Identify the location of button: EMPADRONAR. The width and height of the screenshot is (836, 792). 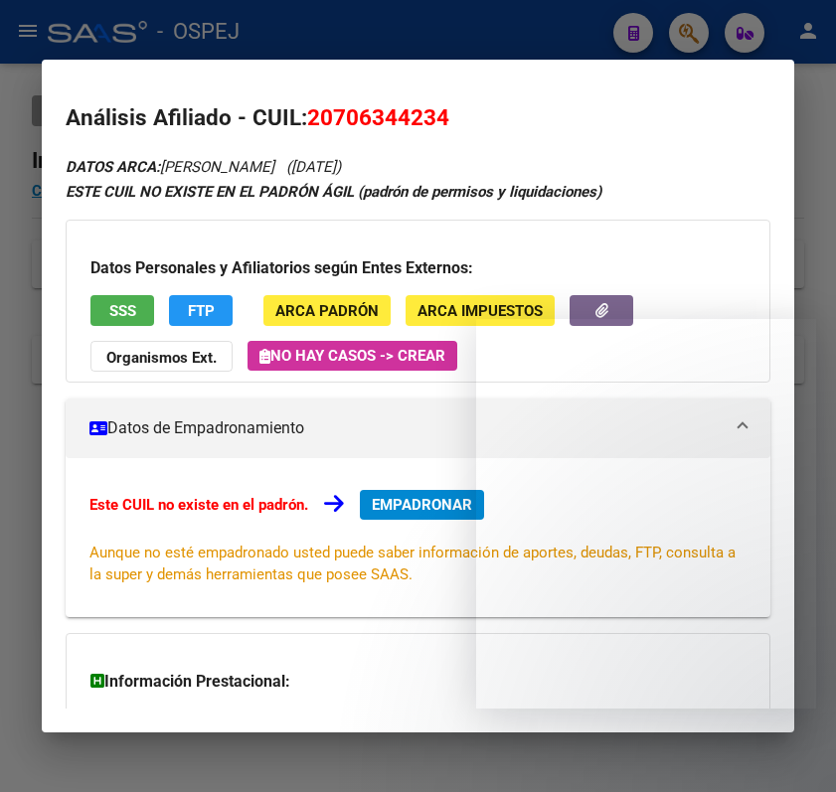
(422, 505).